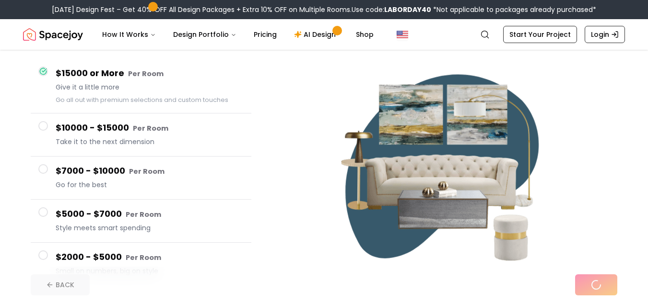  Describe the element at coordinates (513, 10) in the screenshot. I see `span: *Not applicable to packages already purchased*` at that location.